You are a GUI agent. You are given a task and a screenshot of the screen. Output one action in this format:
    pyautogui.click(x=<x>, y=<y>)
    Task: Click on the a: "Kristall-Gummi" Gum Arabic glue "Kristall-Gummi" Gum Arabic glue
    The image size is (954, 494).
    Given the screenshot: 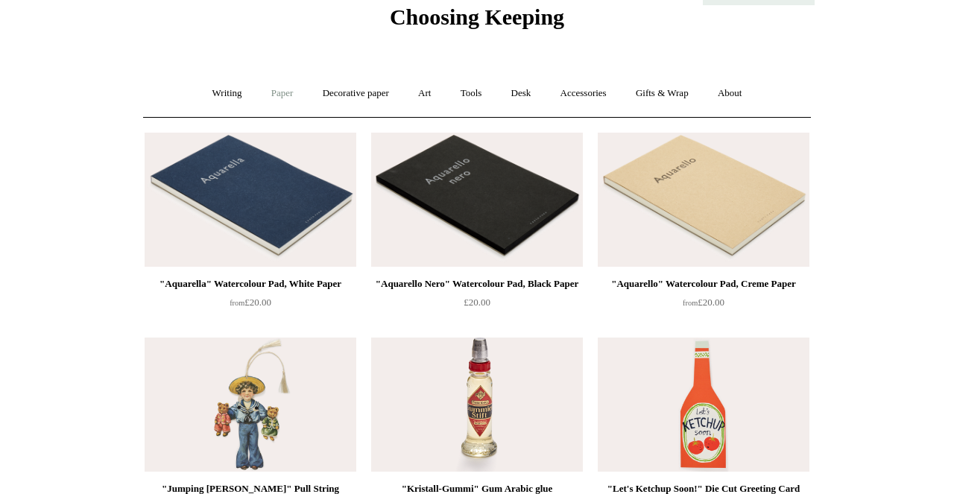 What is the action you would take?
    pyautogui.click(x=477, y=405)
    